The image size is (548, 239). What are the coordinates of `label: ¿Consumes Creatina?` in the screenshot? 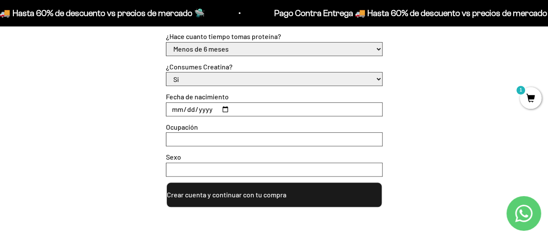 It's located at (199, 66).